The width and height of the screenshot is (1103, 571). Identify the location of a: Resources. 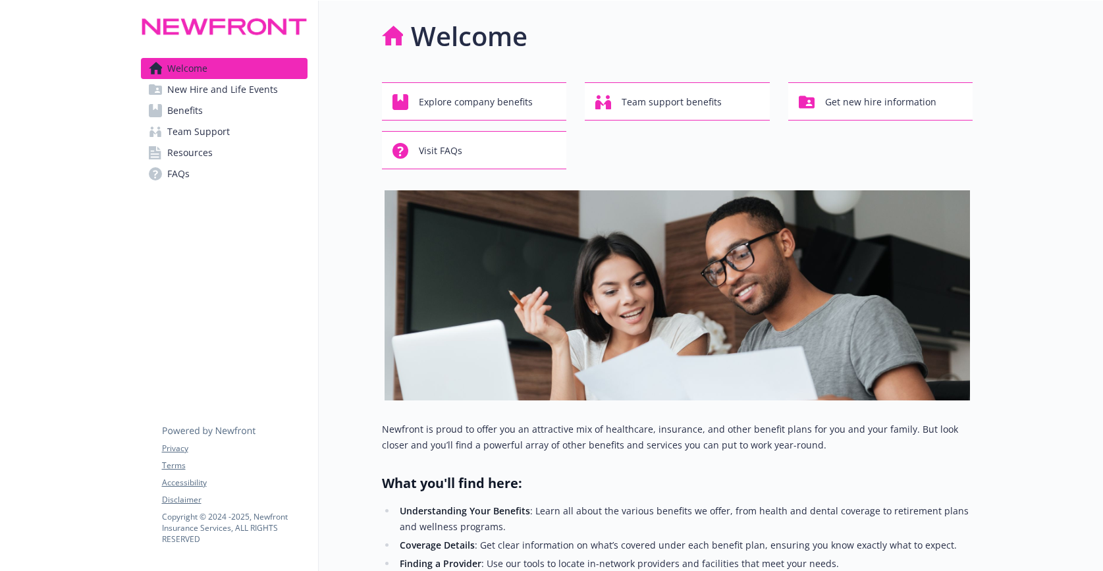
(224, 153).